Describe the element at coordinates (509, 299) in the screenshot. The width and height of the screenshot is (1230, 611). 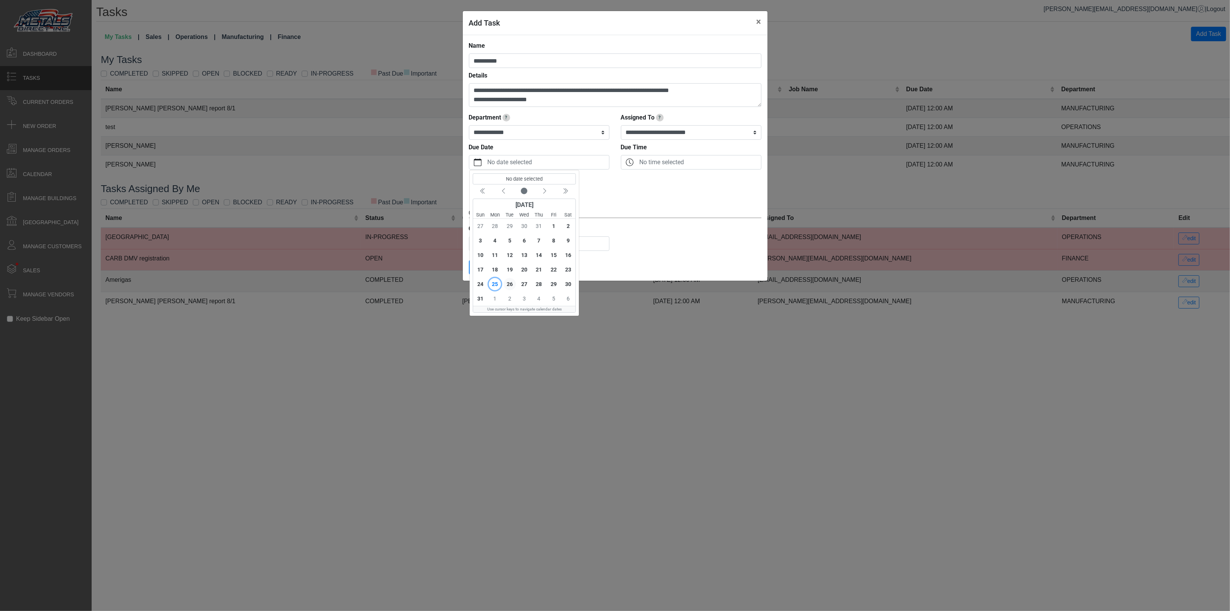
I see `span: 2` at that location.